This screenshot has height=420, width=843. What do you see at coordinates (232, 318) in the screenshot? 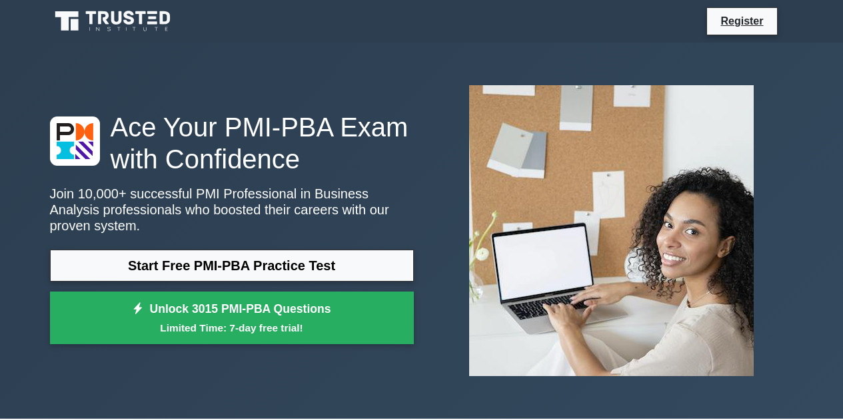
I see `a: Unlock 3015 PMI-PBA QuestionsLimited Time: 7-day free trial!` at bounding box center [232, 318].